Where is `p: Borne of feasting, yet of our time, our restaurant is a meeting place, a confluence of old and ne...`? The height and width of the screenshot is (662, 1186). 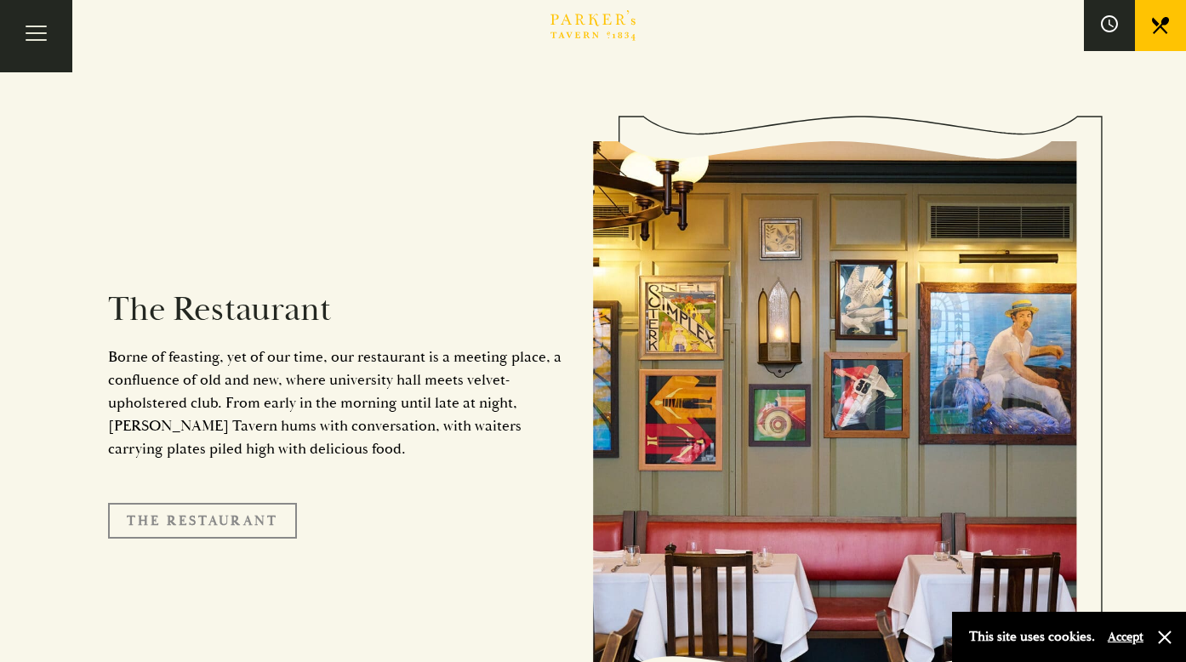
p: Borne of feasting, yet of our time, our restaurant is a meeting place, a confluence of old and ne... is located at coordinates (338, 402).